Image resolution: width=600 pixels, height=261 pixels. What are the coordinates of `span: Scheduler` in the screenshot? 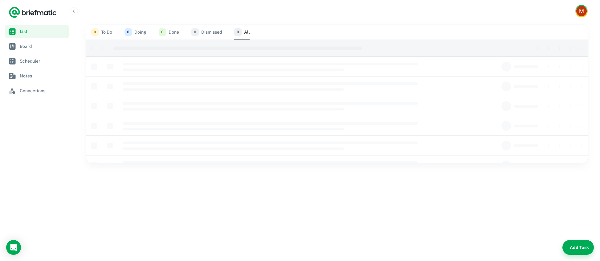 It's located at (43, 61).